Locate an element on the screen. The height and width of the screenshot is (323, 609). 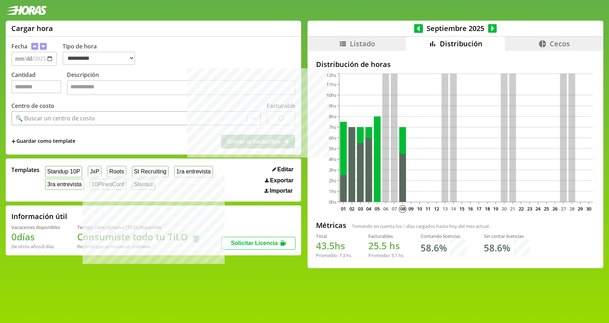
label: Facturable is located at coordinates (281, 106).